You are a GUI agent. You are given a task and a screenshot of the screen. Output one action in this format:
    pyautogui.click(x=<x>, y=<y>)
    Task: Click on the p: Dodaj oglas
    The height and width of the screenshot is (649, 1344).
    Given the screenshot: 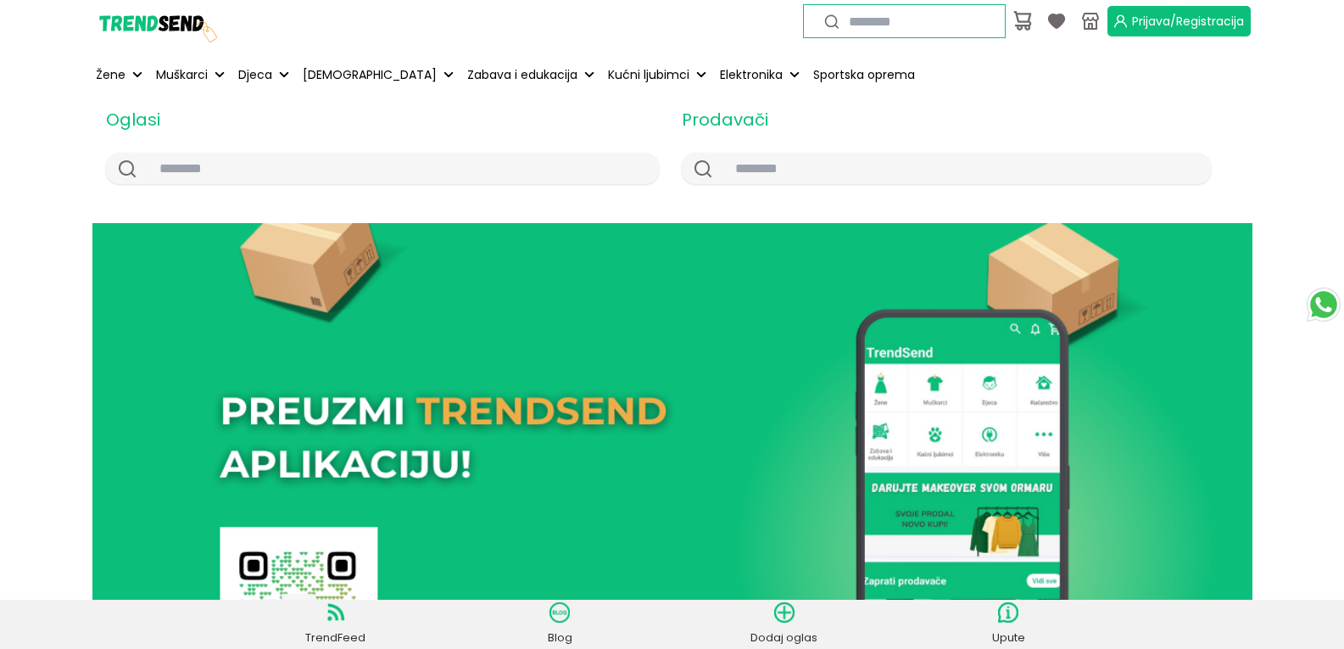 What is the action you would take?
    pyautogui.click(x=784, y=638)
    